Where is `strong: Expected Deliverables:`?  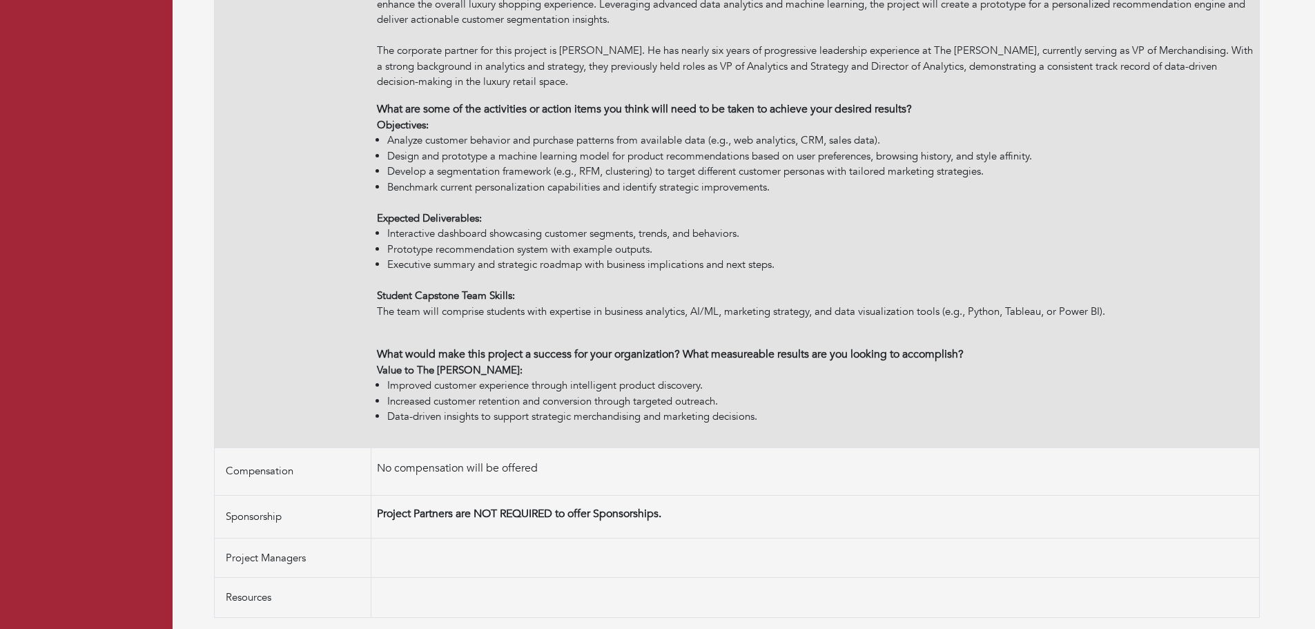 strong: Expected Deliverables: is located at coordinates (429, 218).